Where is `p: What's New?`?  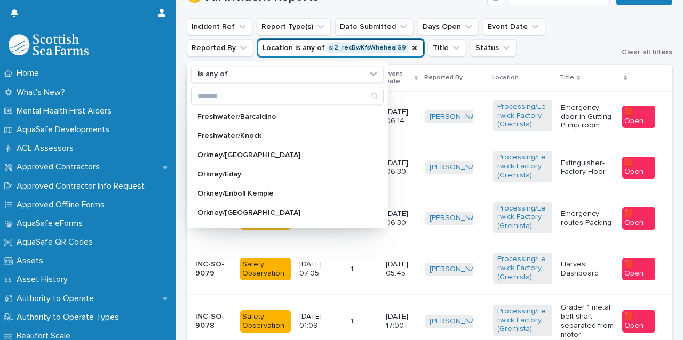 p: What's New? is located at coordinates (43, 92).